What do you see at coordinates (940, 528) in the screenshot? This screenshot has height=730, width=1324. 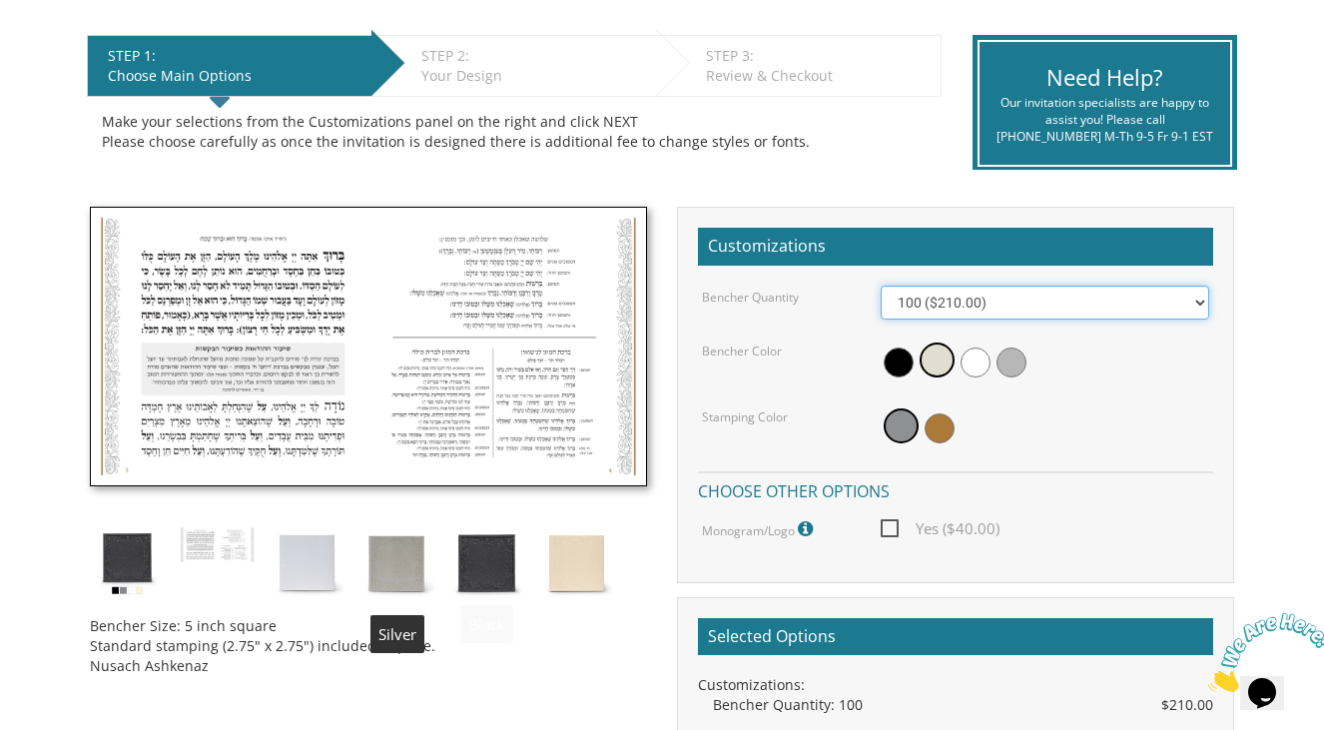 I see `span: Yes ($40.00)` at bounding box center [940, 528].